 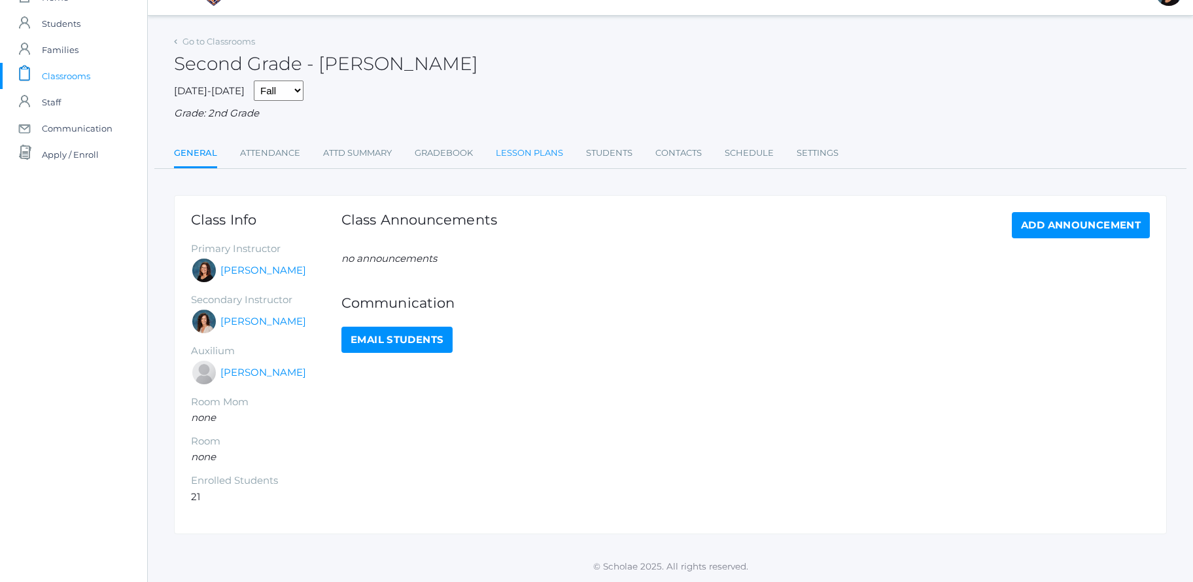 I want to click on span: Classrooms, so click(x=66, y=76).